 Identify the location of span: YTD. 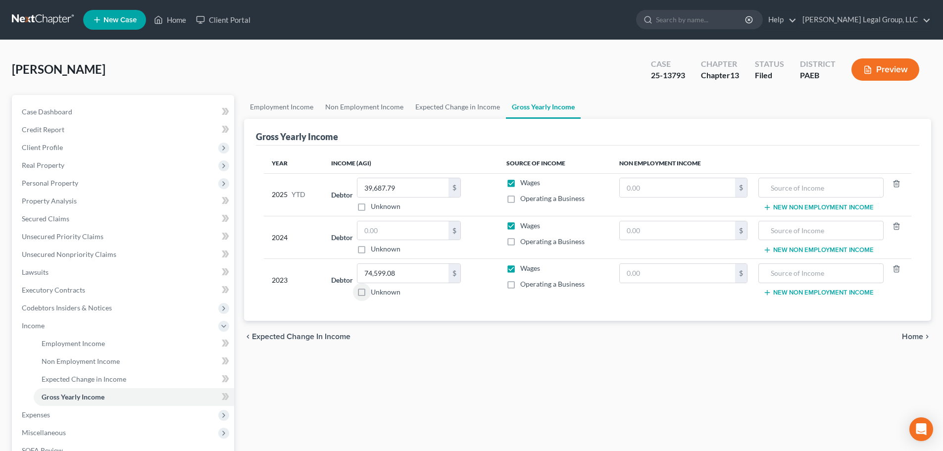
(298, 194).